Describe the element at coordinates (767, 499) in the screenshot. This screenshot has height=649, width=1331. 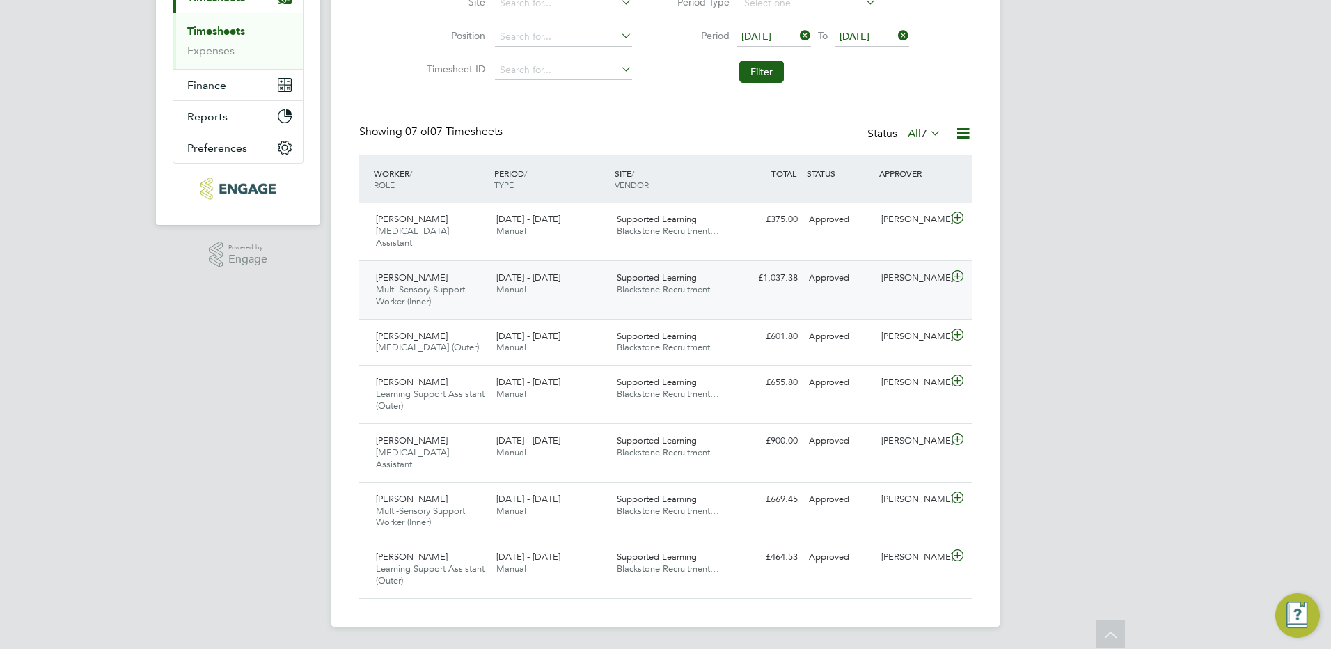
I see `div: £669.45` at that location.